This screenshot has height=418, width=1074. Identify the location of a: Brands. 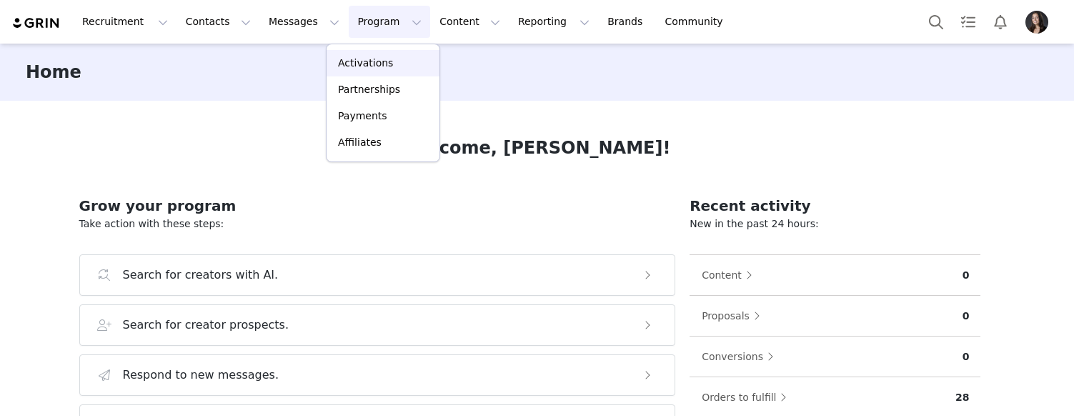
(627, 21).